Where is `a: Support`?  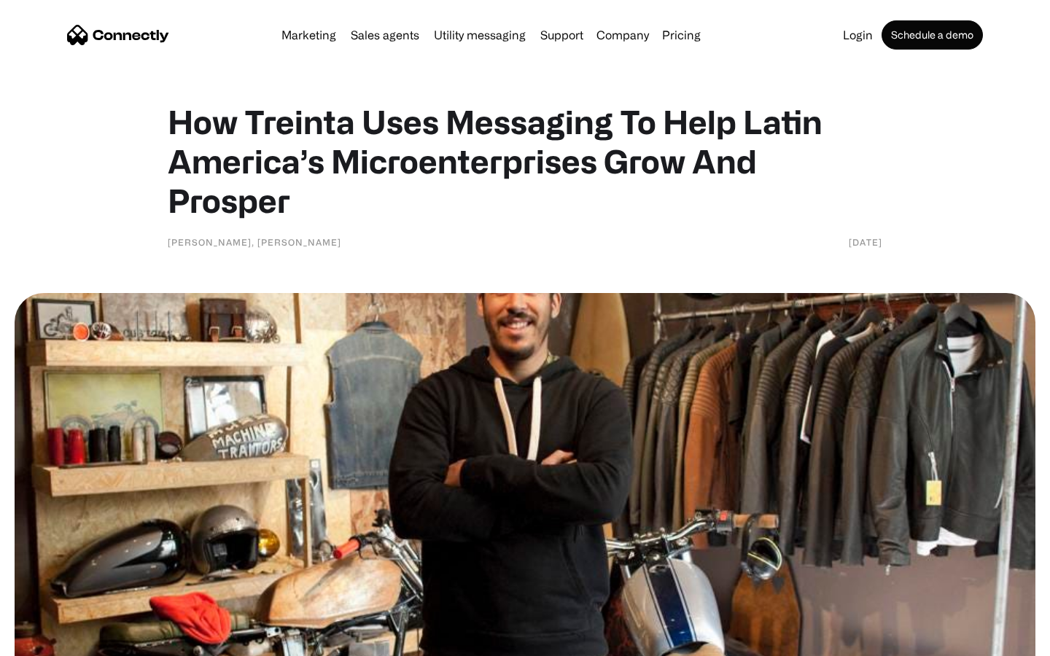
a: Support is located at coordinates (561, 35).